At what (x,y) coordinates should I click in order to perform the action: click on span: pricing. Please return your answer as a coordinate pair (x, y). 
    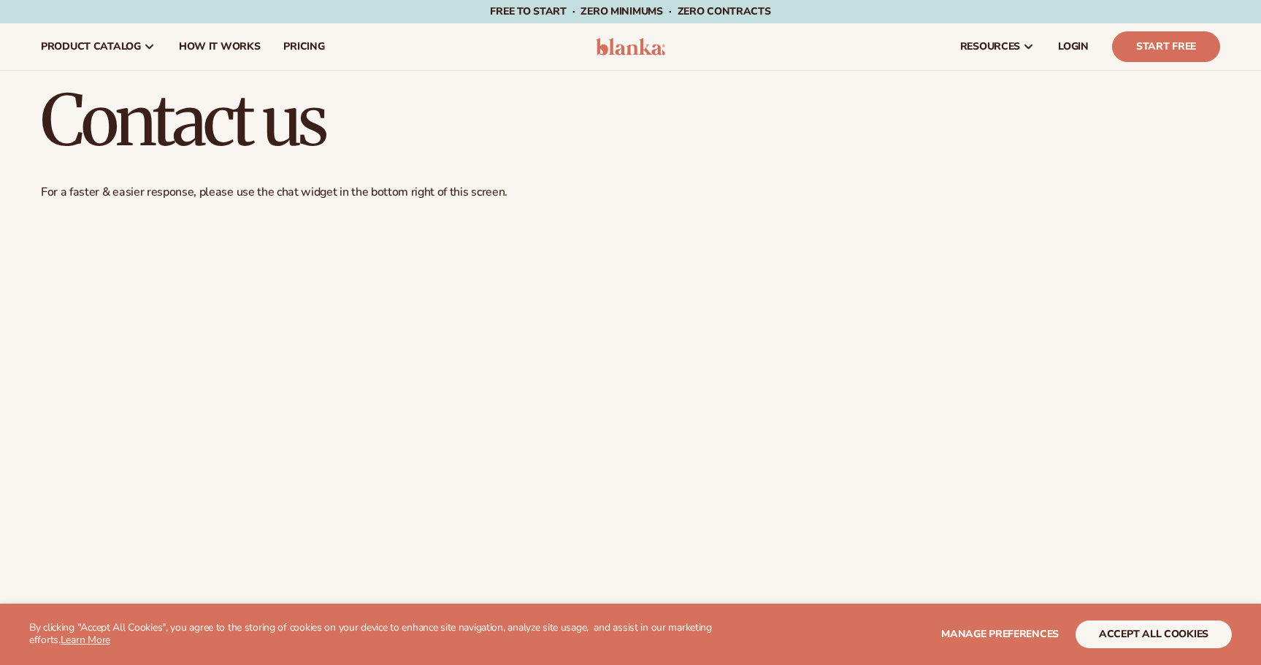
    Looking at the image, I should click on (304, 47).